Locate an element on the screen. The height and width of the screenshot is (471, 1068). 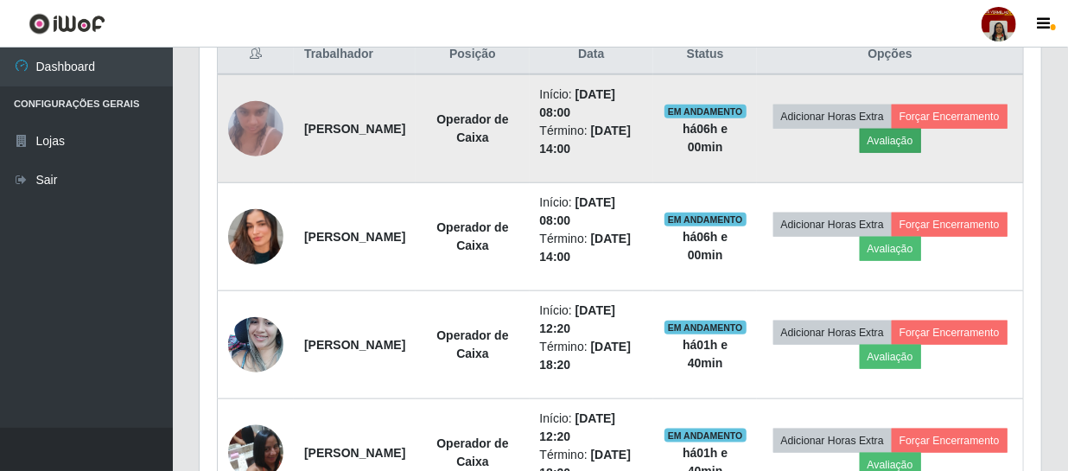
th: Data is located at coordinates (592, 54).